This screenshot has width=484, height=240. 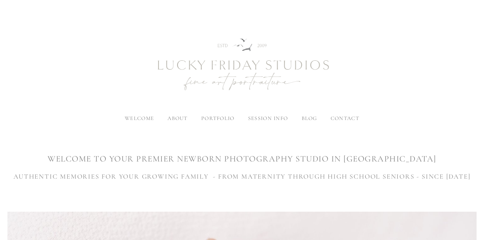 What do you see at coordinates (177, 118) in the screenshot?
I see `label: about` at bounding box center [177, 118].